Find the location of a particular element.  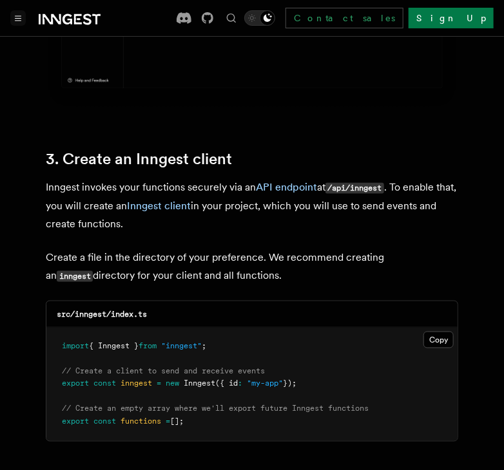

code: inngest is located at coordinates (75, 276).